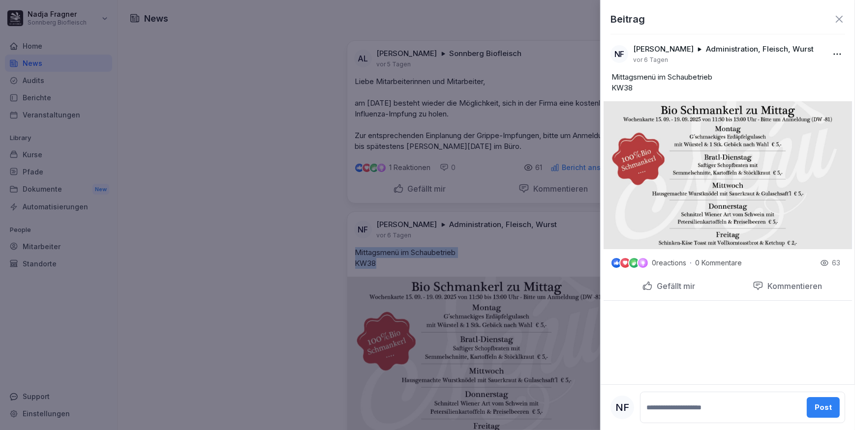 Image resolution: width=855 pixels, height=430 pixels. I want to click on p: Administration, Fleisch, Wurst, so click(759, 49).